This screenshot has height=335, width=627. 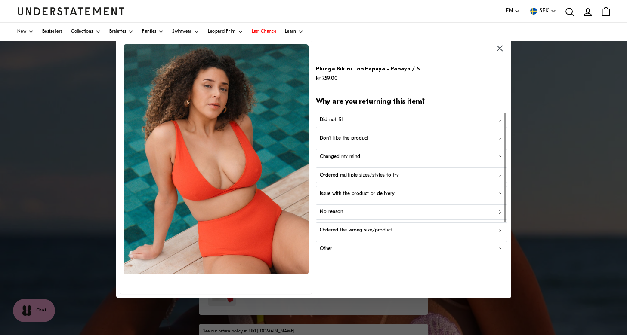 What do you see at coordinates (359, 175) in the screenshot?
I see `p: Ordered multiple sizes/styles to try` at bounding box center [359, 175].